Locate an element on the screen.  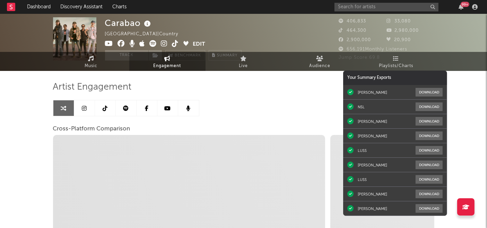
span: Engagement is located at coordinates (167, 66).